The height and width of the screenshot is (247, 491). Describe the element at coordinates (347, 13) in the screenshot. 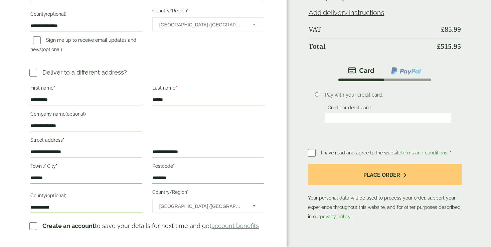

I see `a: Add delivery instructions` at that location.